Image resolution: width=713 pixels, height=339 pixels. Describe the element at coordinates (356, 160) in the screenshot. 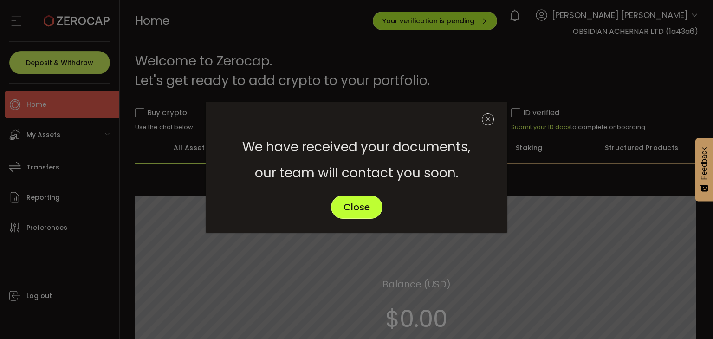

I see `span: We have received your documents, our team will contact you soon.` at that location.